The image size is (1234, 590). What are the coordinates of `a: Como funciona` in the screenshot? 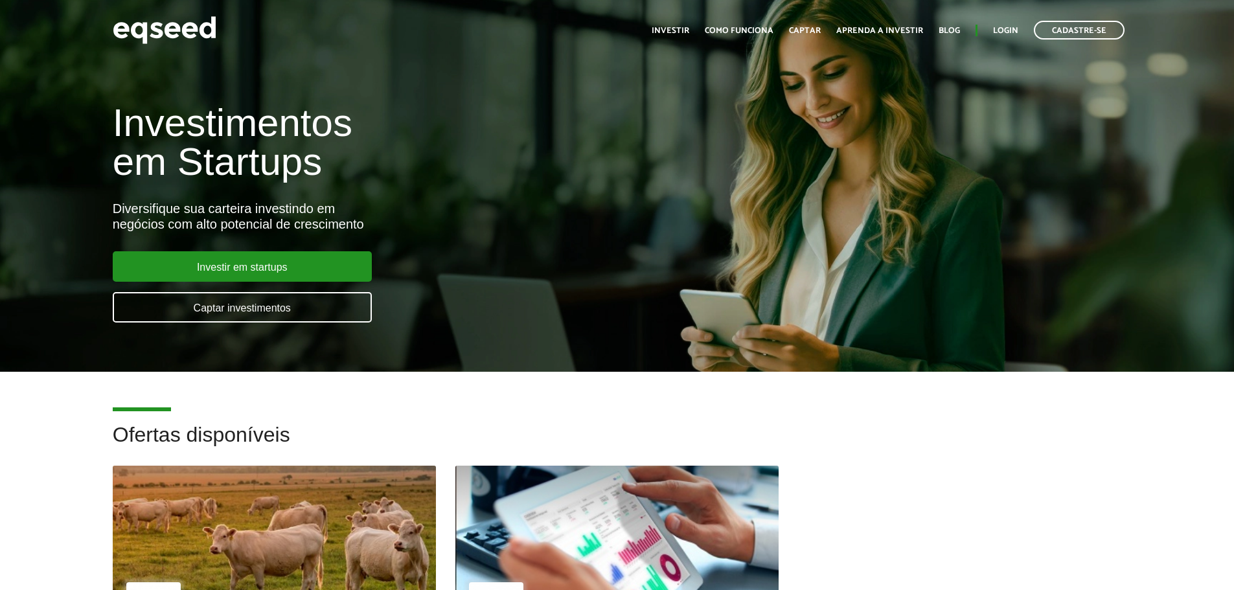 It's located at (739, 30).